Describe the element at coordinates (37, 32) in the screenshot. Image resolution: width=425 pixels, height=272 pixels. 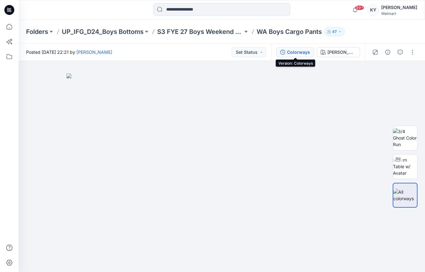
I see `a: Folders` at that location.